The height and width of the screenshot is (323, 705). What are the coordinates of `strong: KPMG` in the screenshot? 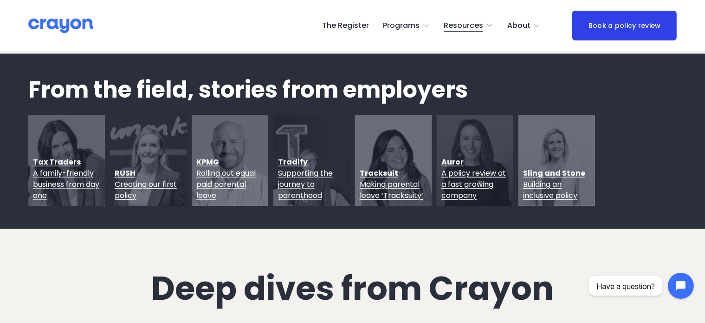 It's located at (208, 162).